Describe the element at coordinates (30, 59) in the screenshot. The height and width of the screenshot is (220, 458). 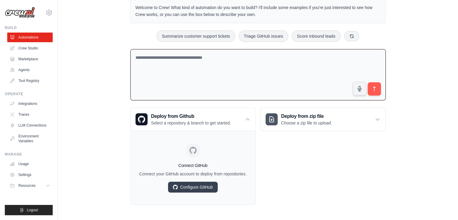
I see `a: Marketplace` at that location.